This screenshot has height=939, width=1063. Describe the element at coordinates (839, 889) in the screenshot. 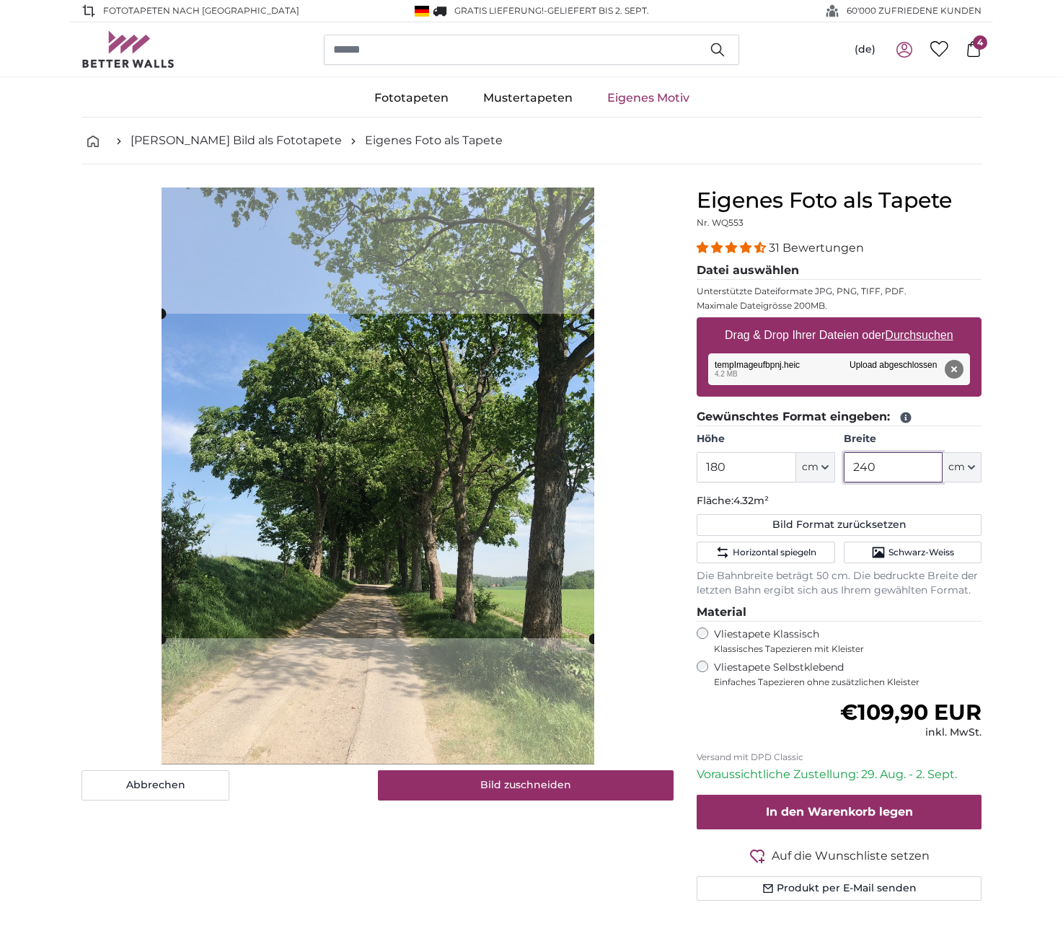

I see `button: Produkt per E-Mail senden` at that location.